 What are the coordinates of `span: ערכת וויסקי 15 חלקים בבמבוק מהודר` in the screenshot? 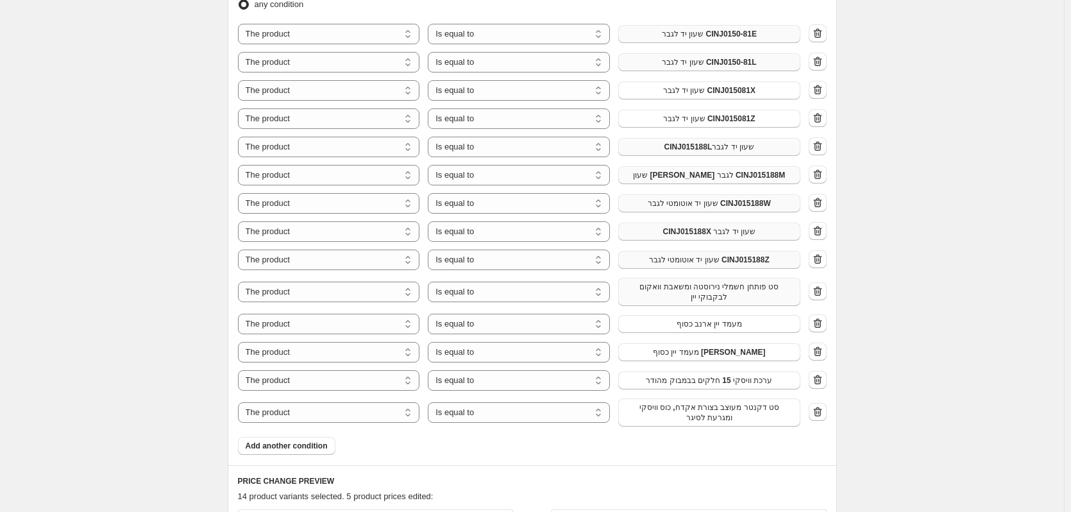 It's located at (709, 380).